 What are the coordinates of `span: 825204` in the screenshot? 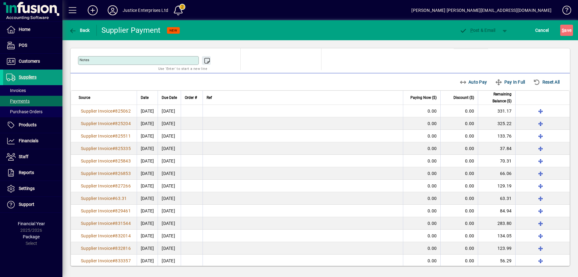 It's located at (123, 124).